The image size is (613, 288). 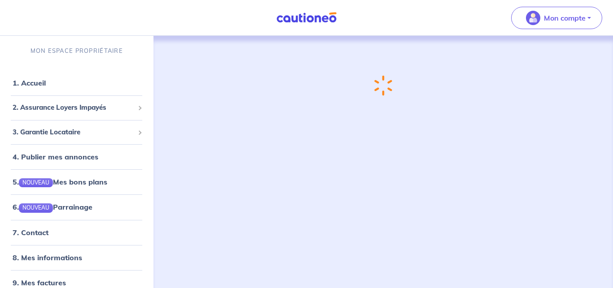 I want to click on a: 9. Mes factures, so click(x=39, y=283).